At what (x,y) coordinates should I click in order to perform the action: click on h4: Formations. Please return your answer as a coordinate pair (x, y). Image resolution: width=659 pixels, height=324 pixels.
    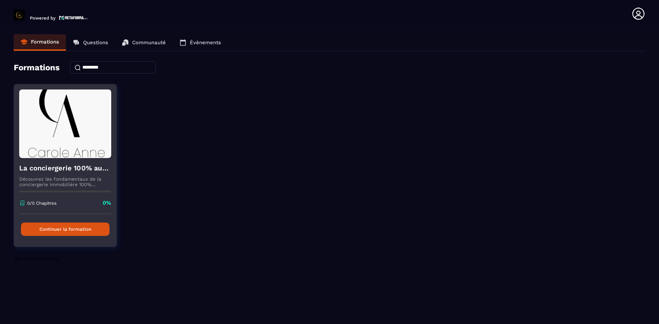
    Looking at the image, I should click on (37, 68).